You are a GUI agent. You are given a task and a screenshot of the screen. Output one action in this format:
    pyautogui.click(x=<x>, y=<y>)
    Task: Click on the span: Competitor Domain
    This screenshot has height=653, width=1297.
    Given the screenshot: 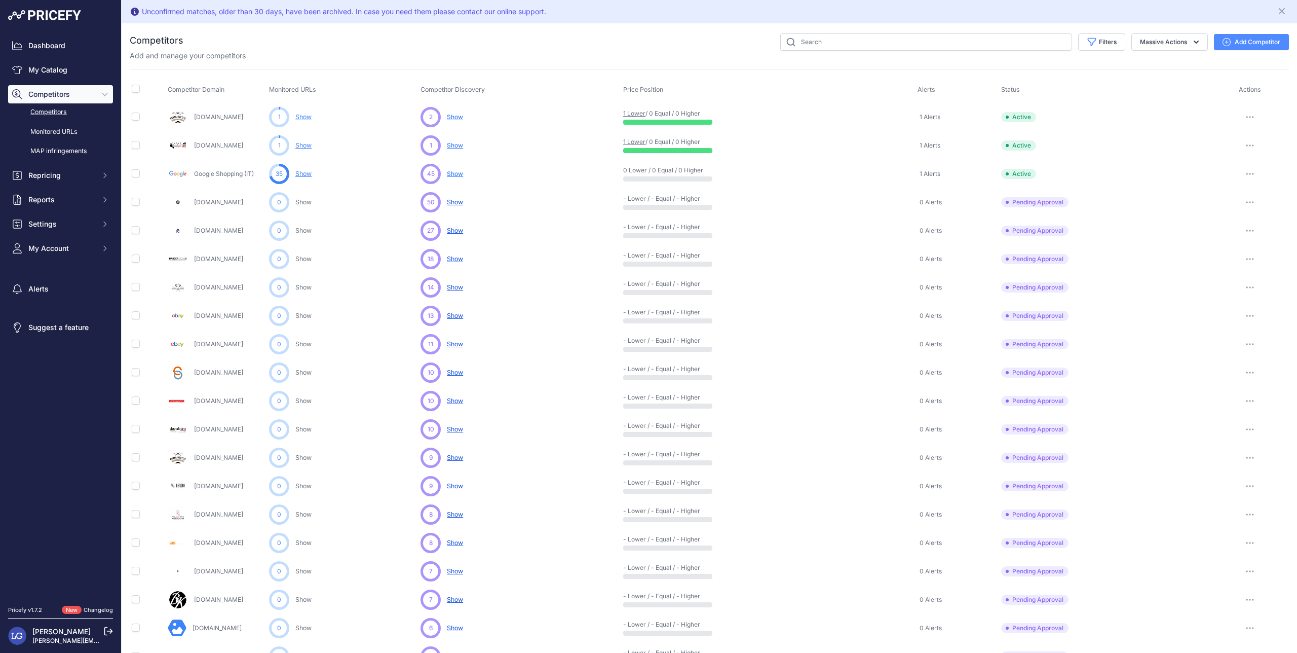 What is the action you would take?
    pyautogui.click(x=196, y=89)
    